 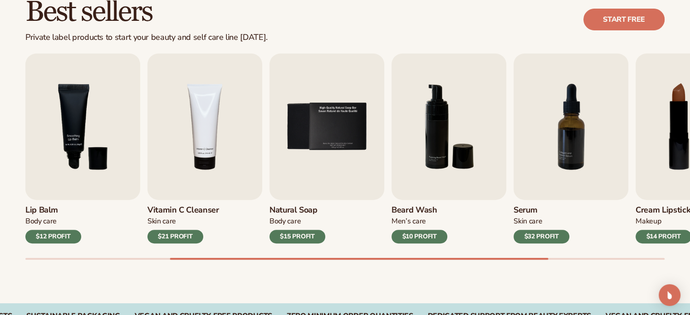 I want to click on div: Open Intercom Messenger, so click(x=670, y=295).